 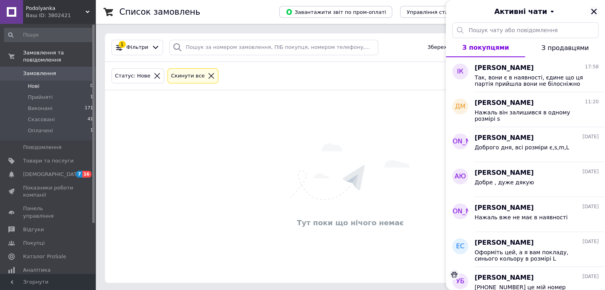 I want to click on span: Нажаль він залишився в одному розмірі s, so click(x=531, y=116).